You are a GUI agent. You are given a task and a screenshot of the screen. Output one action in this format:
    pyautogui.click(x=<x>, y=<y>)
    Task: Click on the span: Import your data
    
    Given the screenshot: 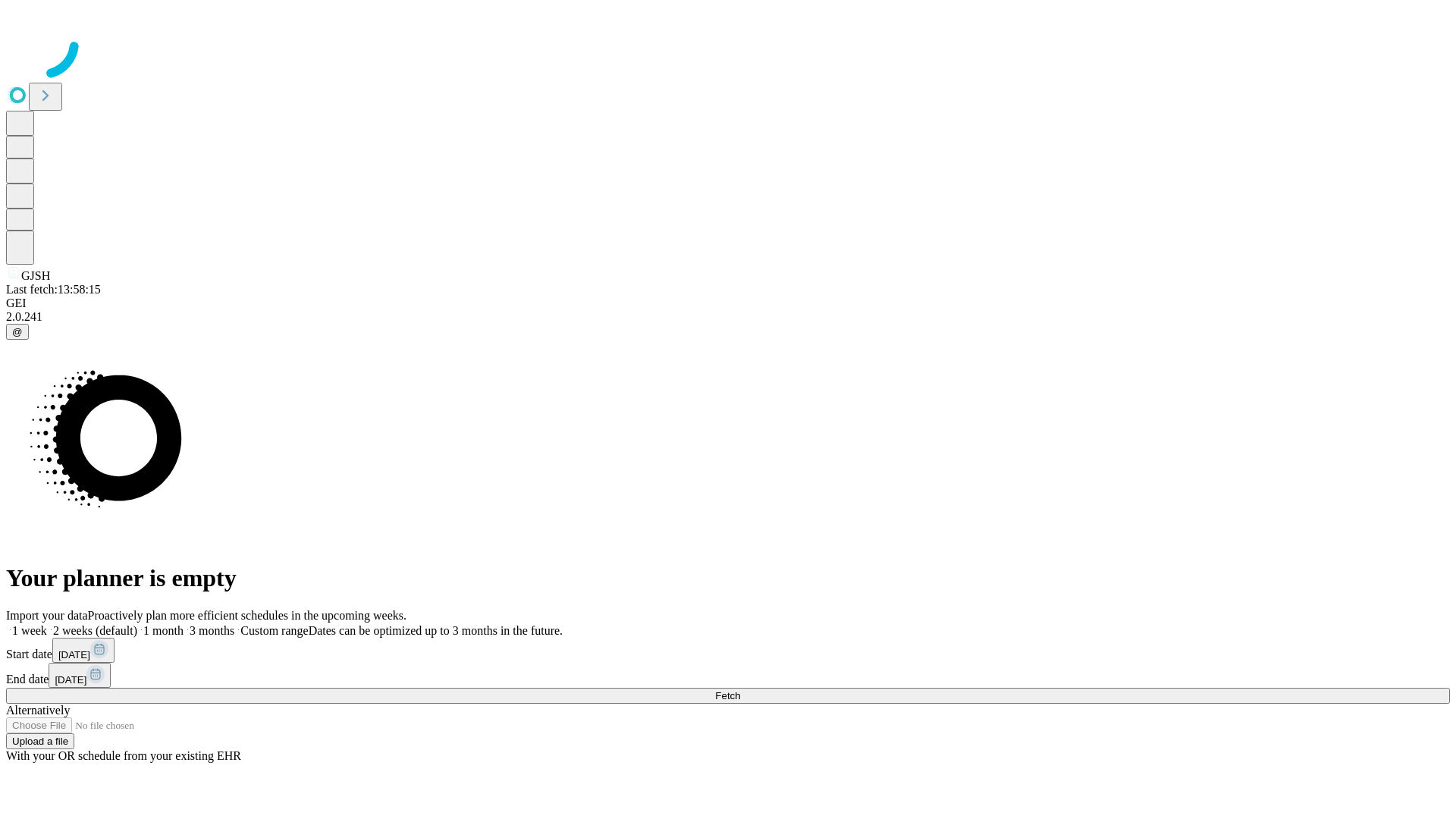 What is the action you would take?
    pyautogui.click(x=47, y=615)
    